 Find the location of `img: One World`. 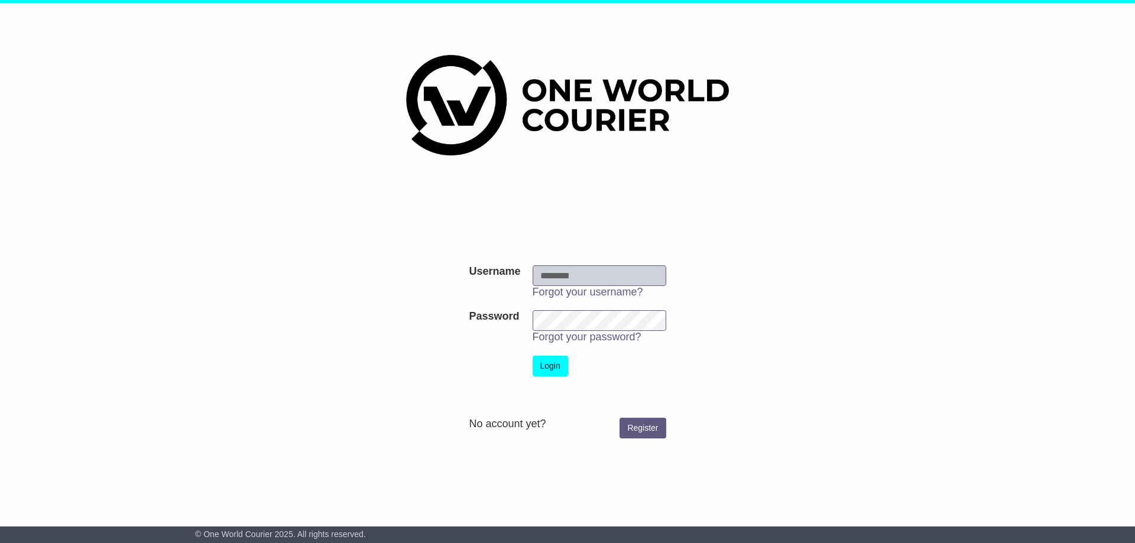

img: One World is located at coordinates (567, 105).